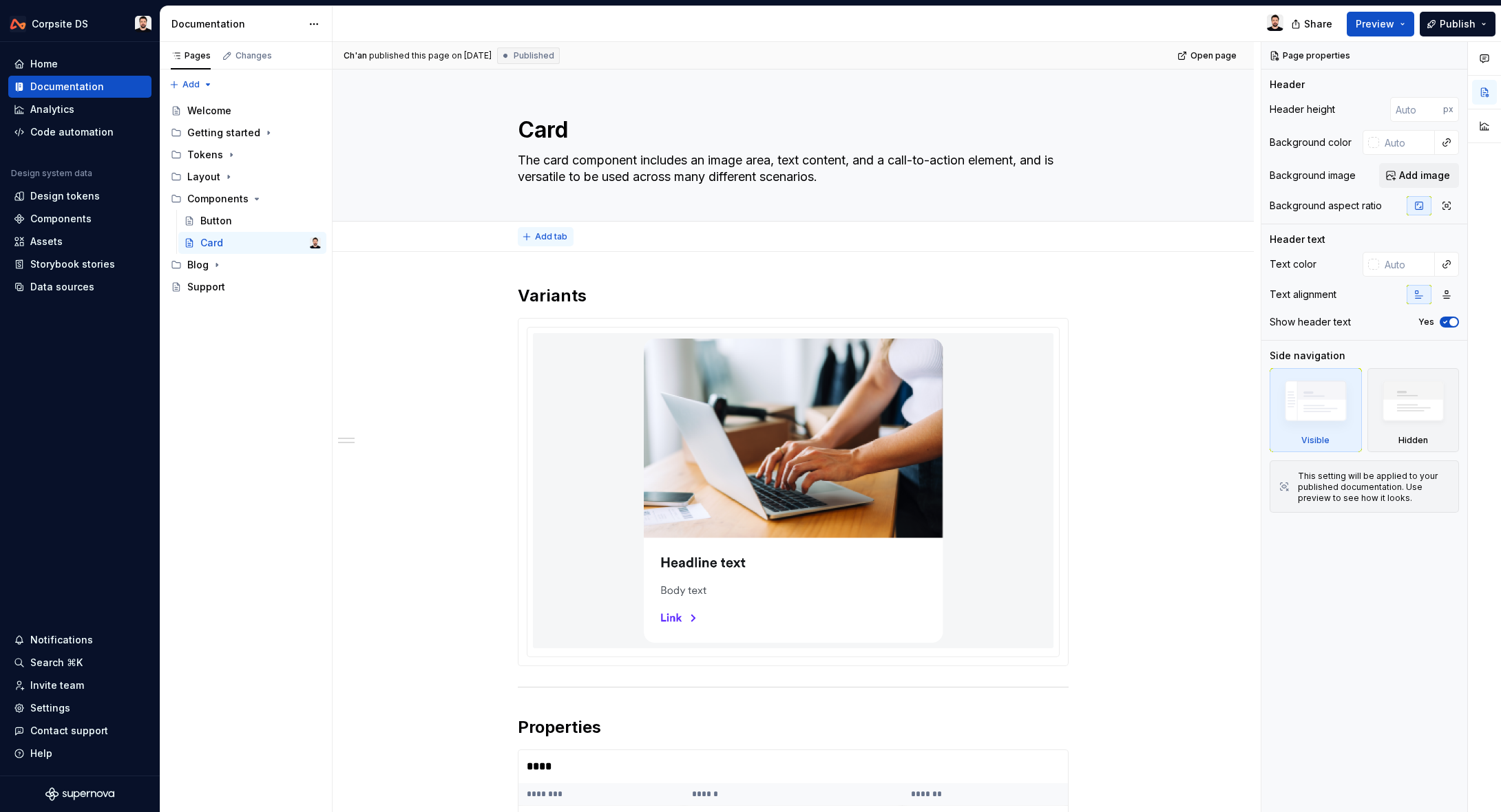  Describe the element at coordinates (246, 199) in the screenshot. I see `div: Page tree` at that location.